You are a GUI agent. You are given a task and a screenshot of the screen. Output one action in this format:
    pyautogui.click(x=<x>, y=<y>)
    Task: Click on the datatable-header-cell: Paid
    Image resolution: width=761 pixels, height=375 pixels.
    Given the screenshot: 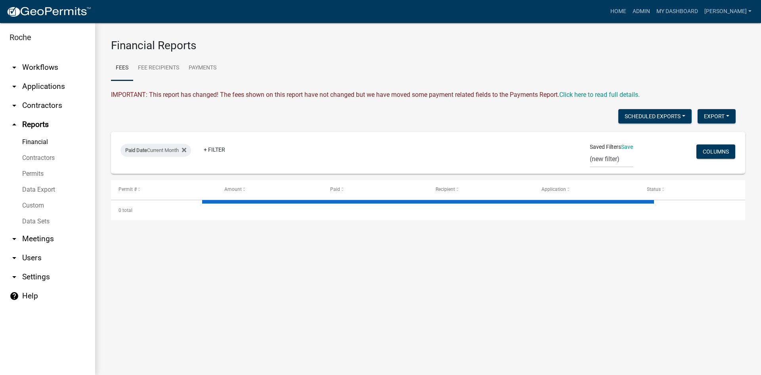 What is the action you would take?
    pyautogui.click(x=375, y=189)
    